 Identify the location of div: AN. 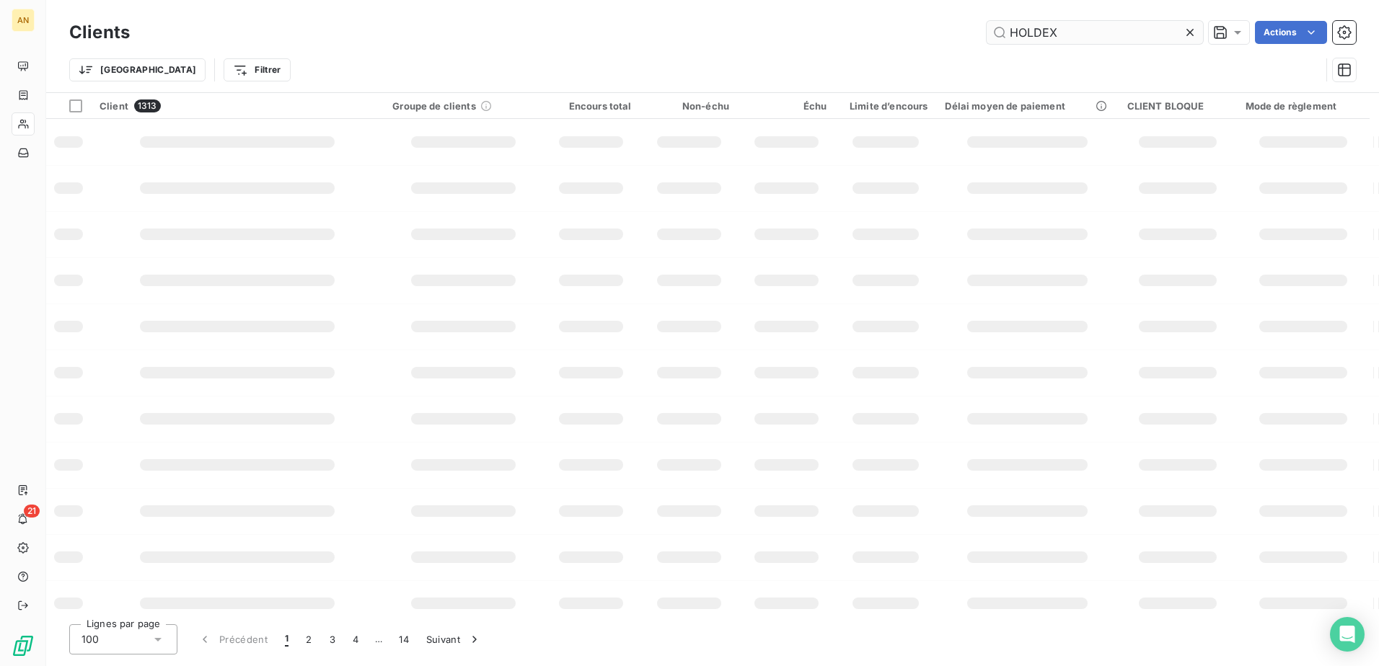
(23, 20).